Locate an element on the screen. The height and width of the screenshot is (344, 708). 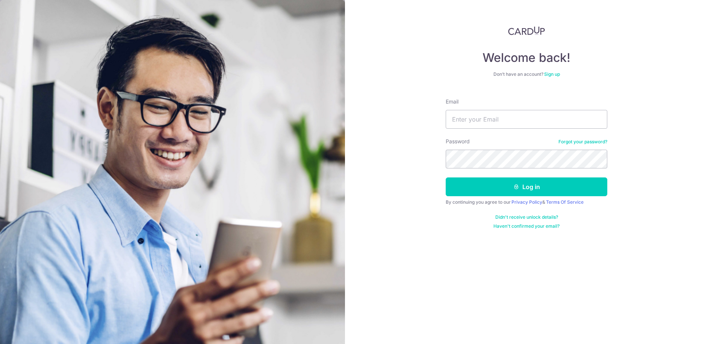
a: Didn't receive unlock details? is located at coordinates (526, 217).